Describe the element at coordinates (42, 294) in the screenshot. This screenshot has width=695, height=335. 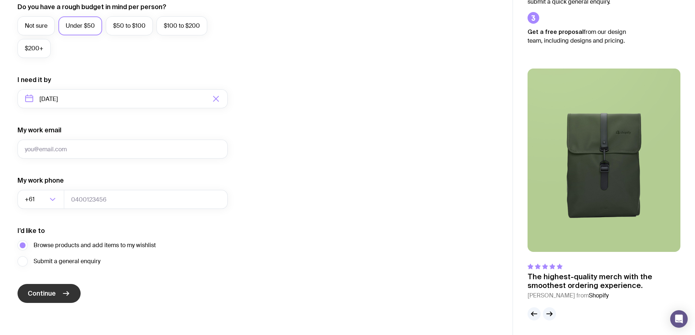
I see `span: Continue` at that location.